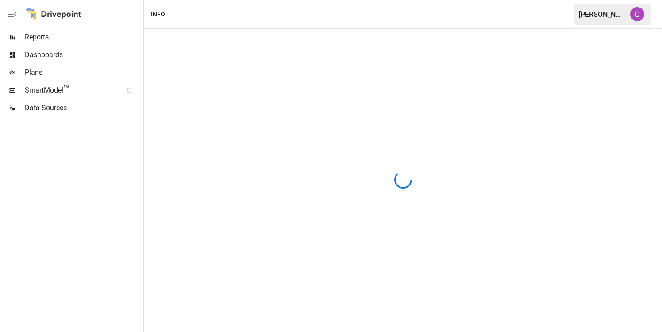 The height and width of the screenshot is (332, 662). What do you see at coordinates (83, 108) in the screenshot?
I see `span: Data Sources` at bounding box center [83, 108].